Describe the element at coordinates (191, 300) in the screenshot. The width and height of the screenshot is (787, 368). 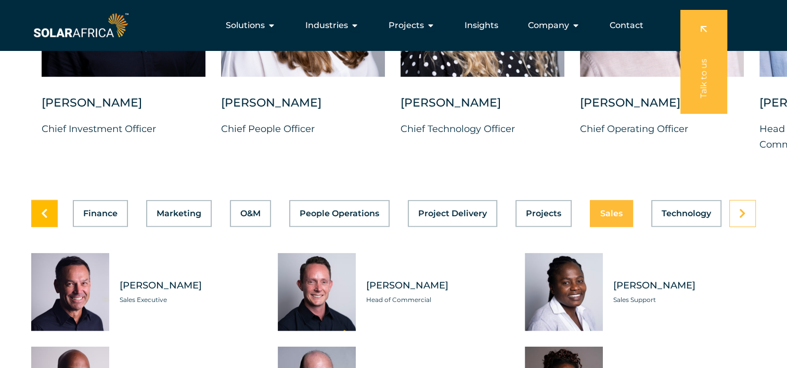
I see `span: Sales Executive` at that location.